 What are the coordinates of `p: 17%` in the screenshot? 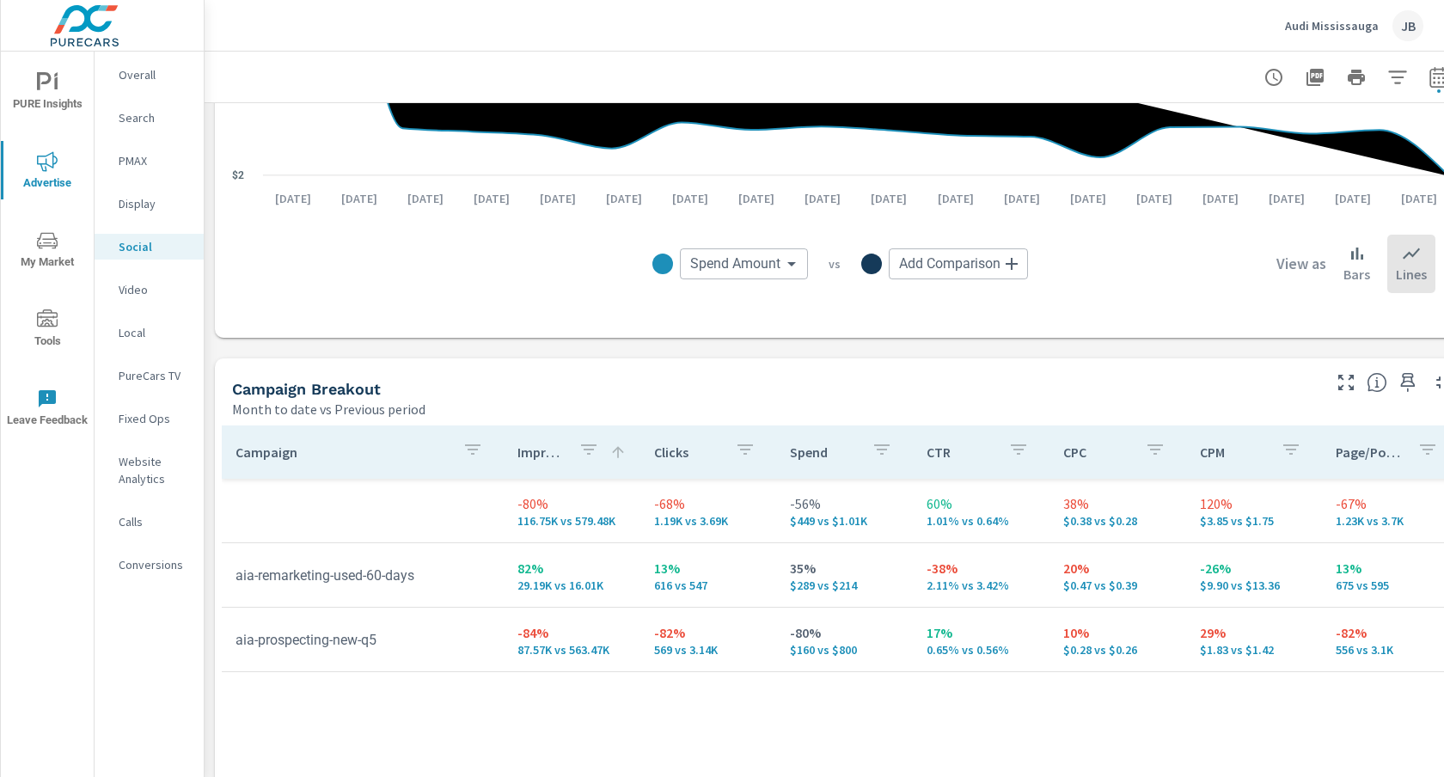 It's located at (981, 633).